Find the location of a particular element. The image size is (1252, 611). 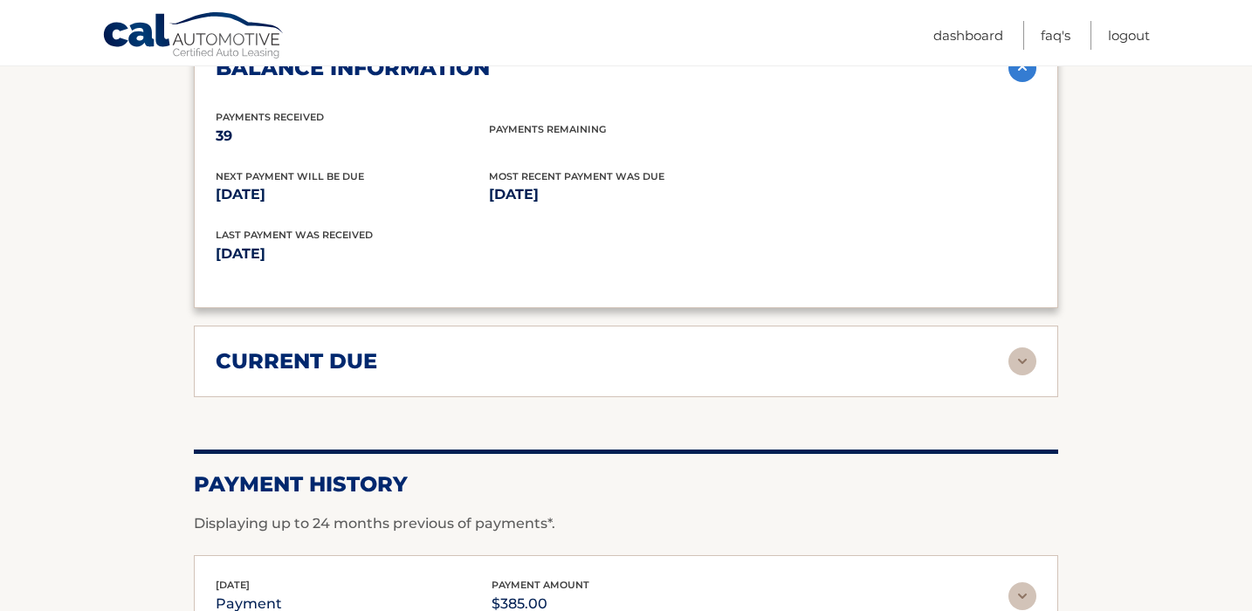

h2: balance information is located at coordinates (353, 68).